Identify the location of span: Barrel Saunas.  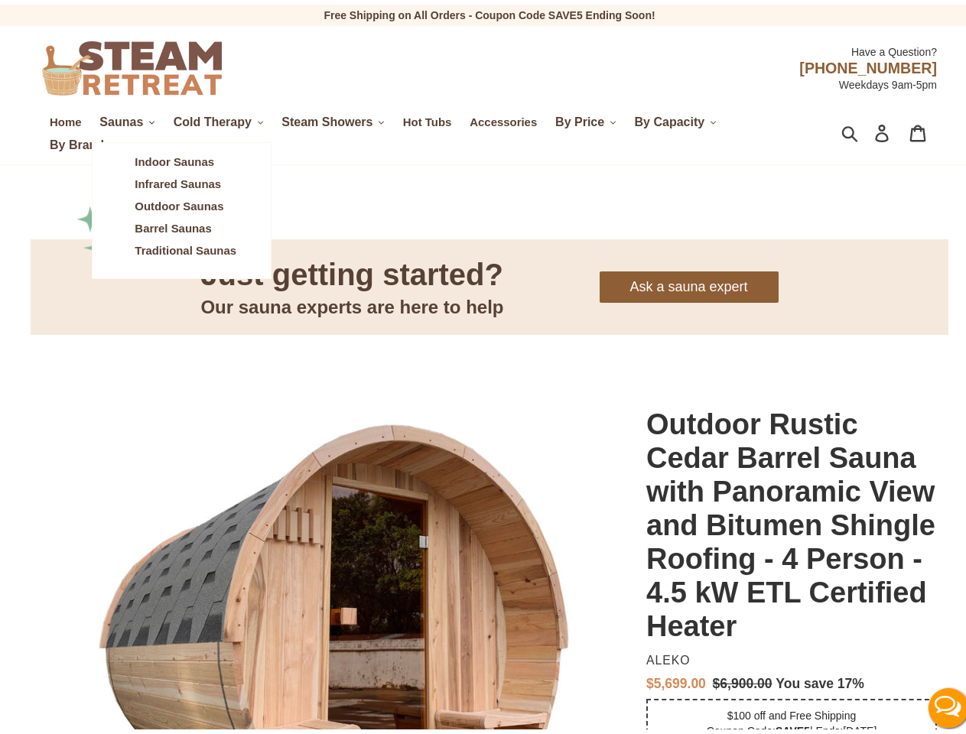
(173, 224).